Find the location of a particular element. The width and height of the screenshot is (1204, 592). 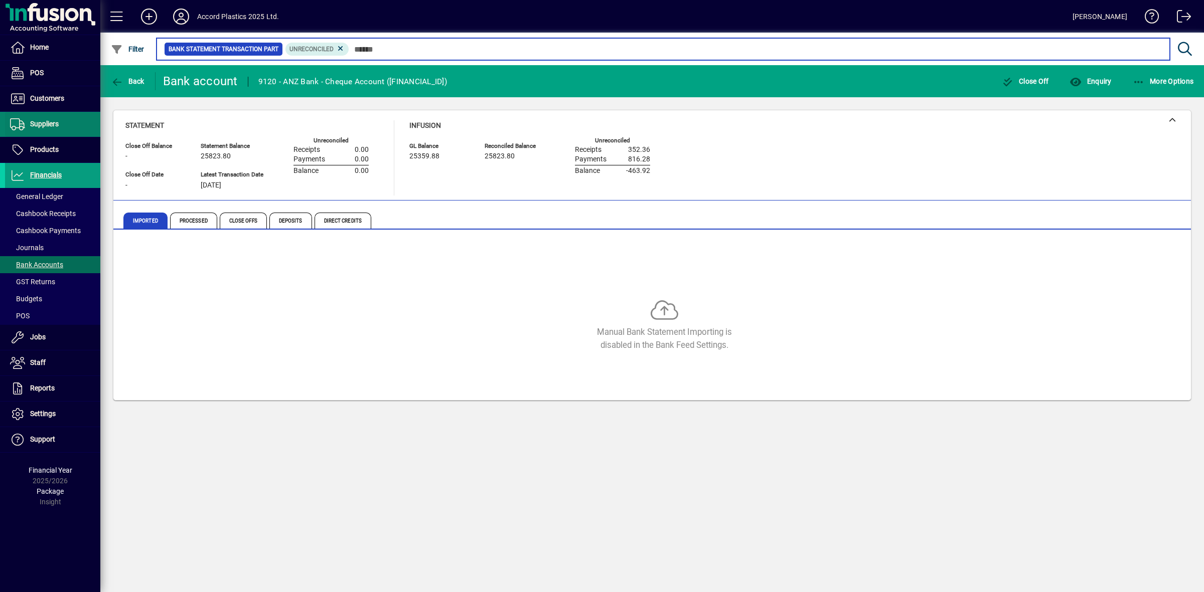

span: Back is located at coordinates (127, 81).